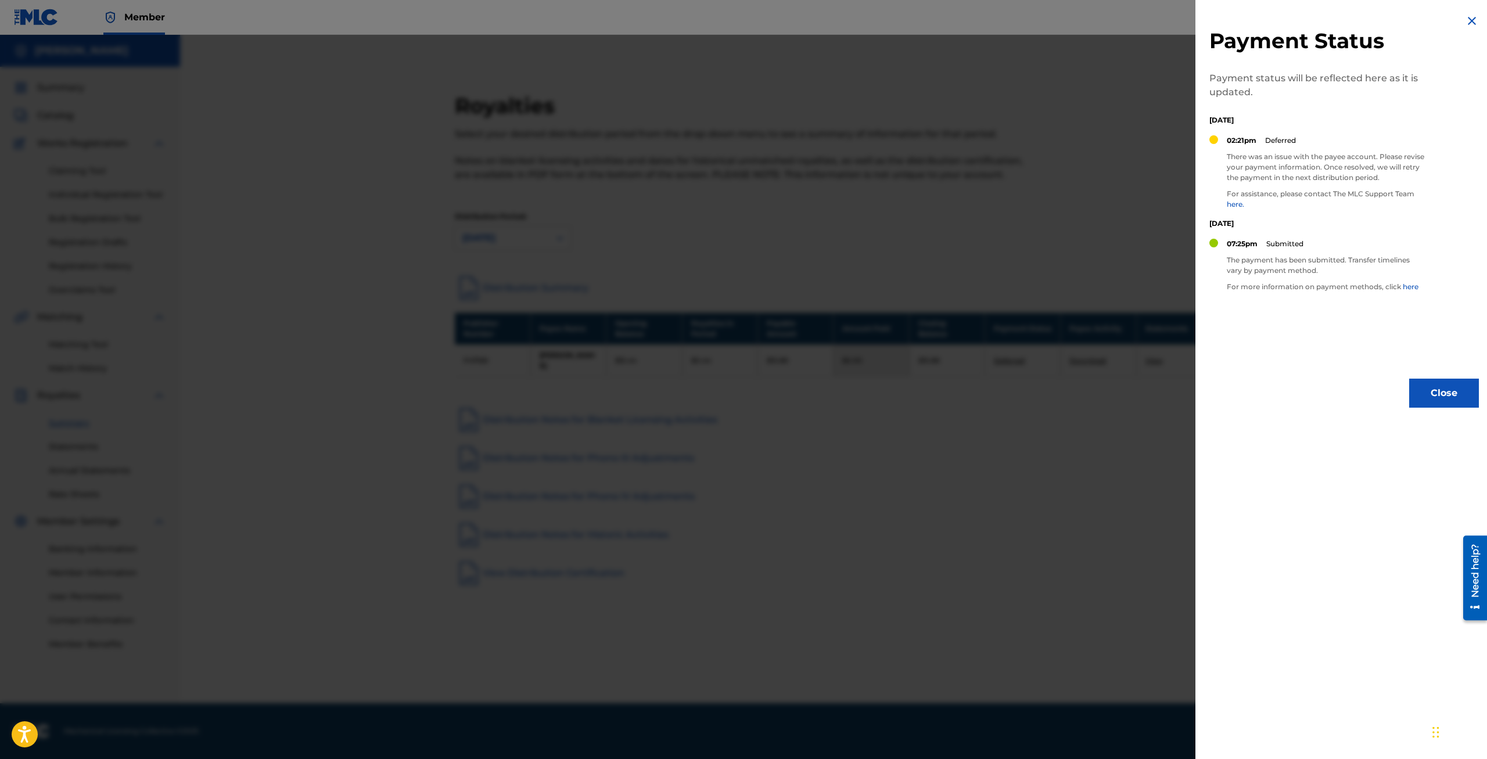  Describe the element at coordinates (1236, 204) in the screenshot. I see `a: here.` at that location.